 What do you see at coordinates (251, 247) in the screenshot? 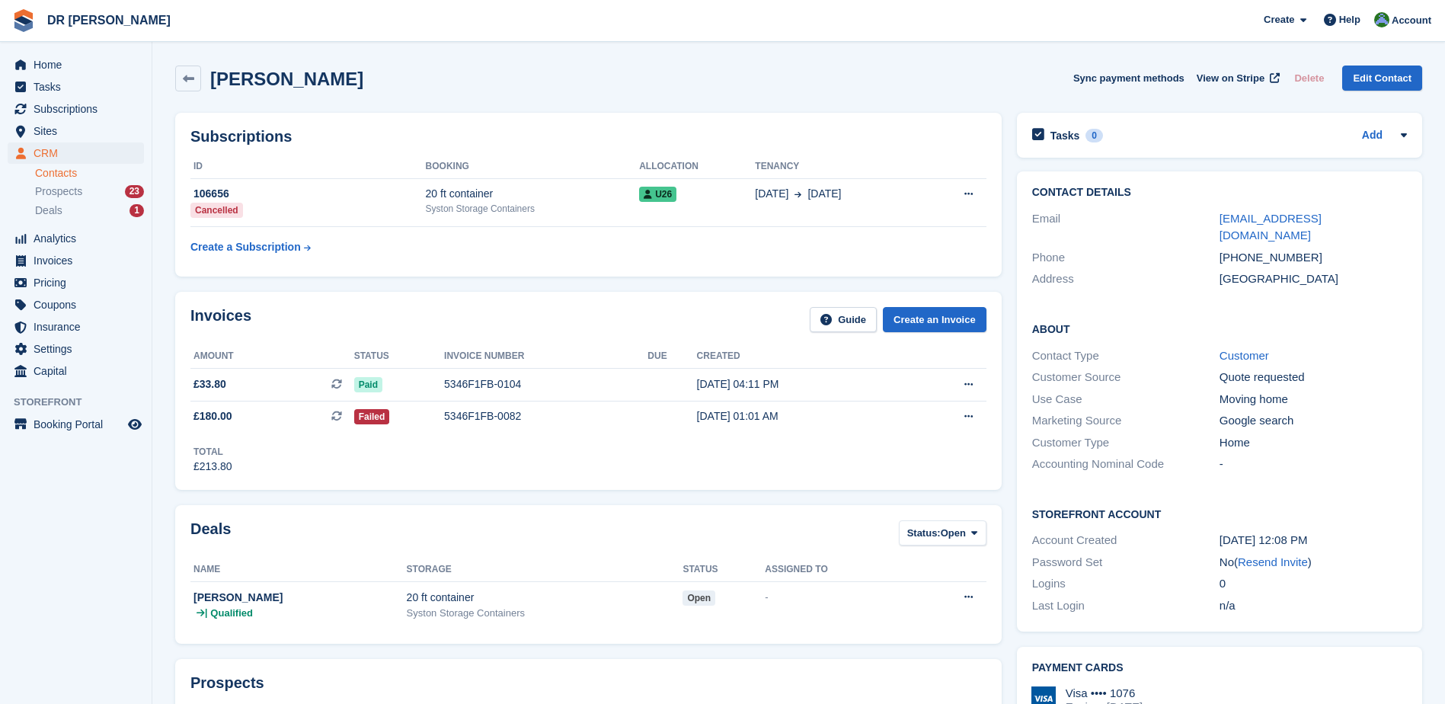
I see `a: Create a Subscription` at bounding box center [251, 247].